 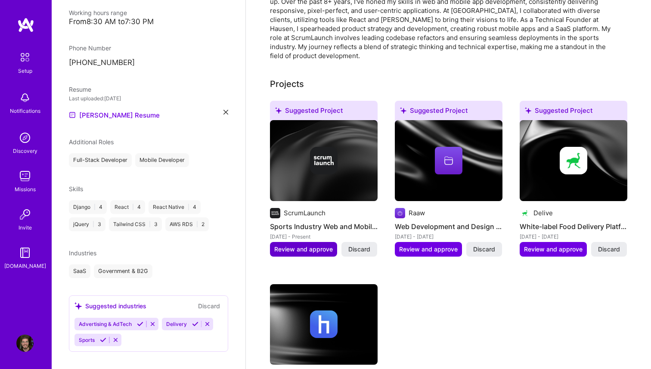 What do you see at coordinates (25, 214) in the screenshot?
I see `img: Invite` at bounding box center [25, 214].